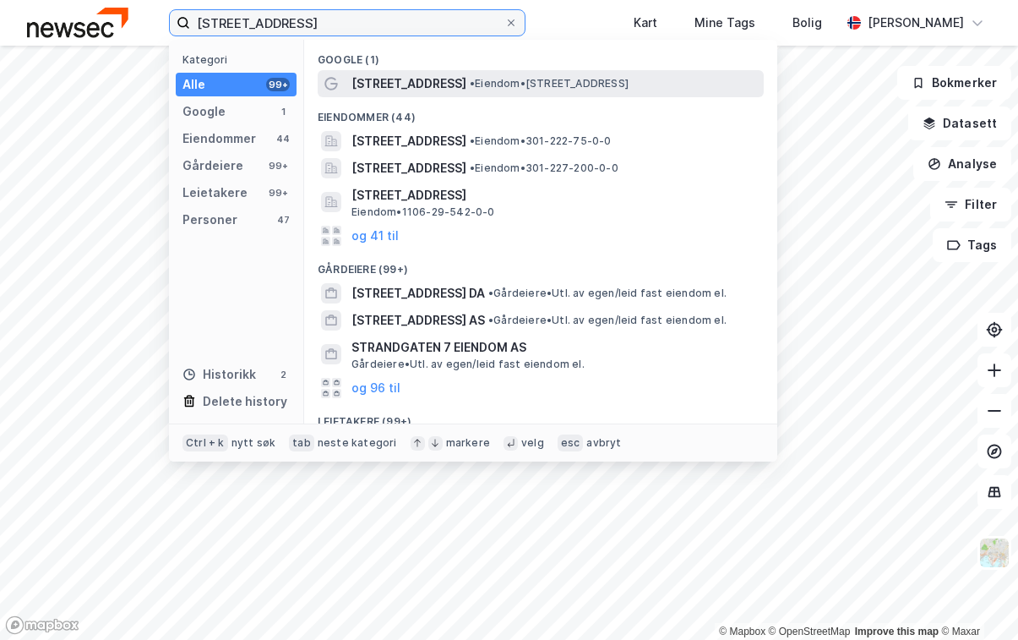 The height and width of the screenshot is (640, 1018). What do you see at coordinates (960, 123) in the screenshot?
I see `button: Datasett` at bounding box center [960, 123].